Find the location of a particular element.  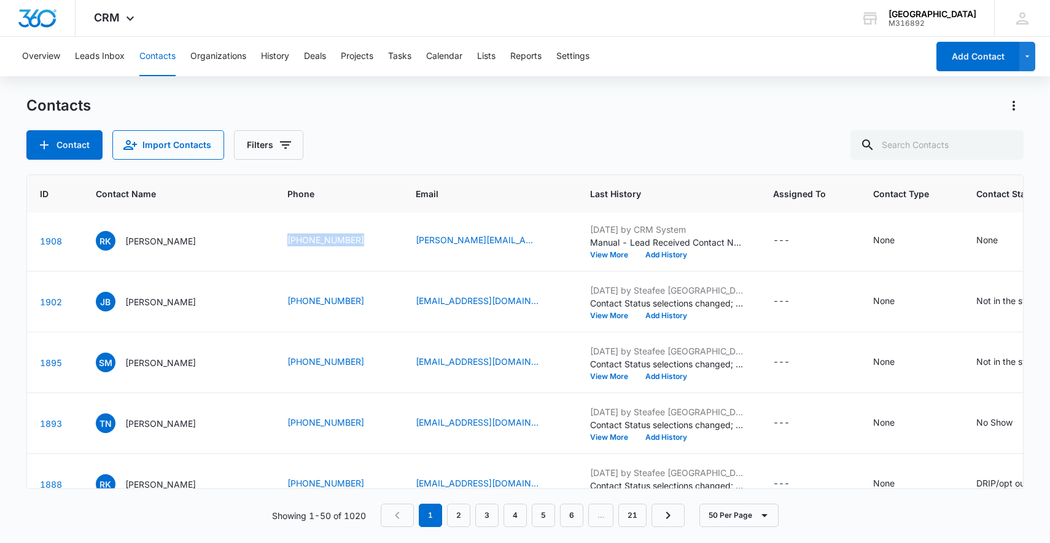

button: History is located at coordinates (275, 56).